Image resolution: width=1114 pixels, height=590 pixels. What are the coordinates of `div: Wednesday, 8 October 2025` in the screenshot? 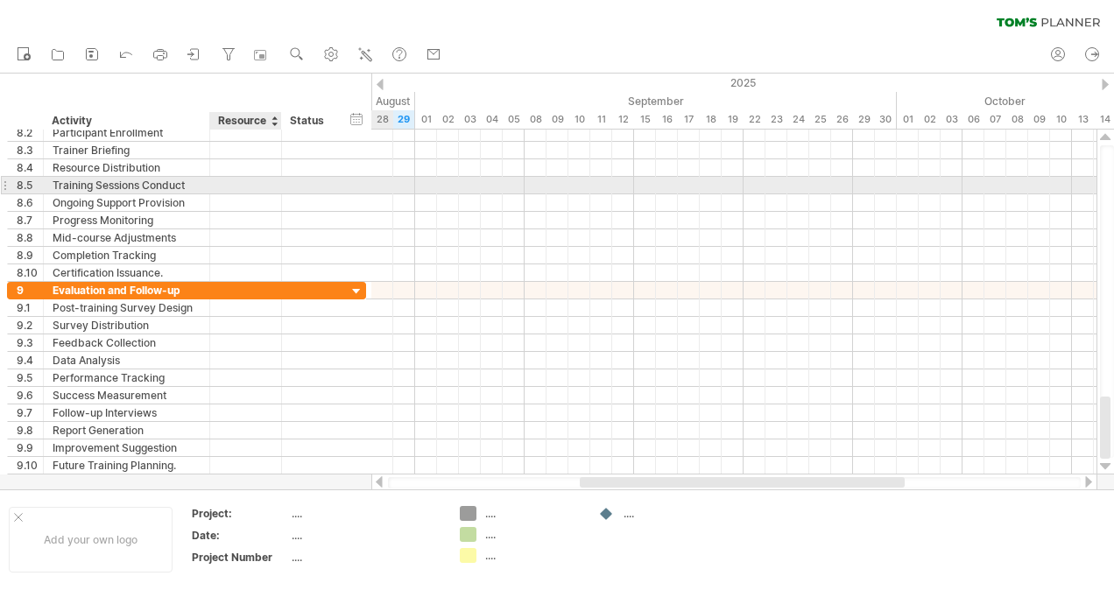 It's located at (1017, 119).